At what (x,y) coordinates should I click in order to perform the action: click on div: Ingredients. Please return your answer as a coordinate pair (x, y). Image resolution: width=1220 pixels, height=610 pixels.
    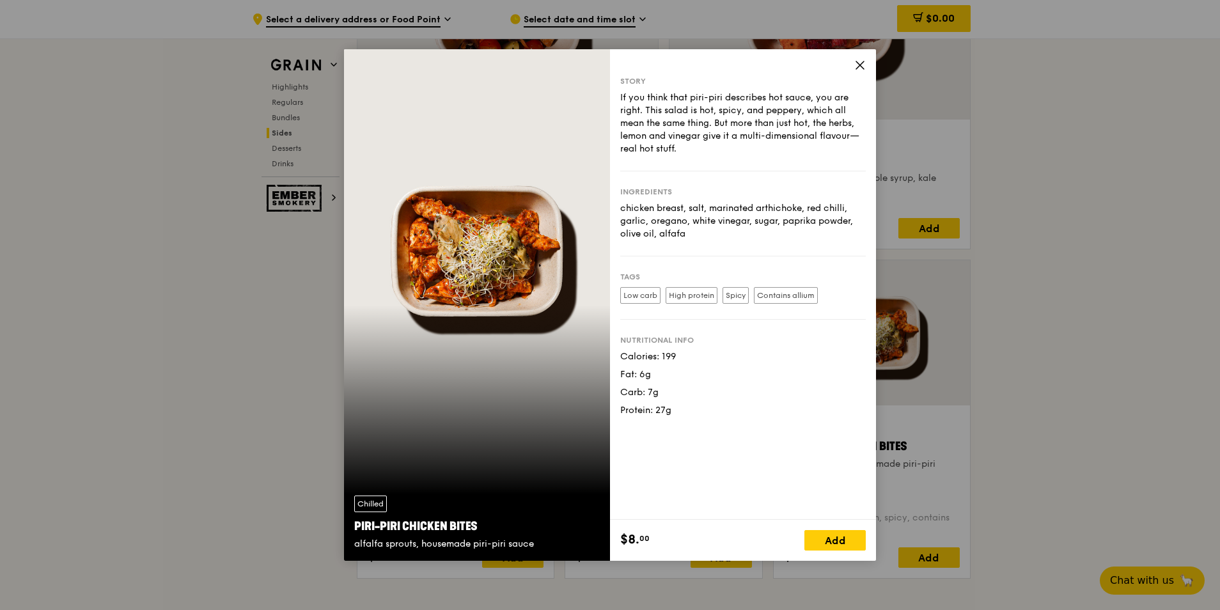
    Looking at the image, I should click on (743, 192).